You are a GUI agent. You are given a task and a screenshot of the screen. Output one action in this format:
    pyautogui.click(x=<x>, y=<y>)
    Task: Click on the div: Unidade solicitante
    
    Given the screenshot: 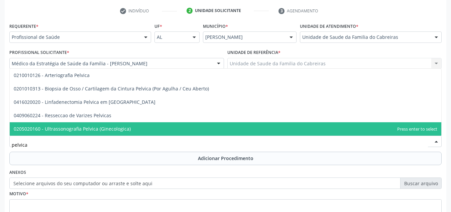 What is the action you would take?
    pyautogui.click(x=218, y=11)
    